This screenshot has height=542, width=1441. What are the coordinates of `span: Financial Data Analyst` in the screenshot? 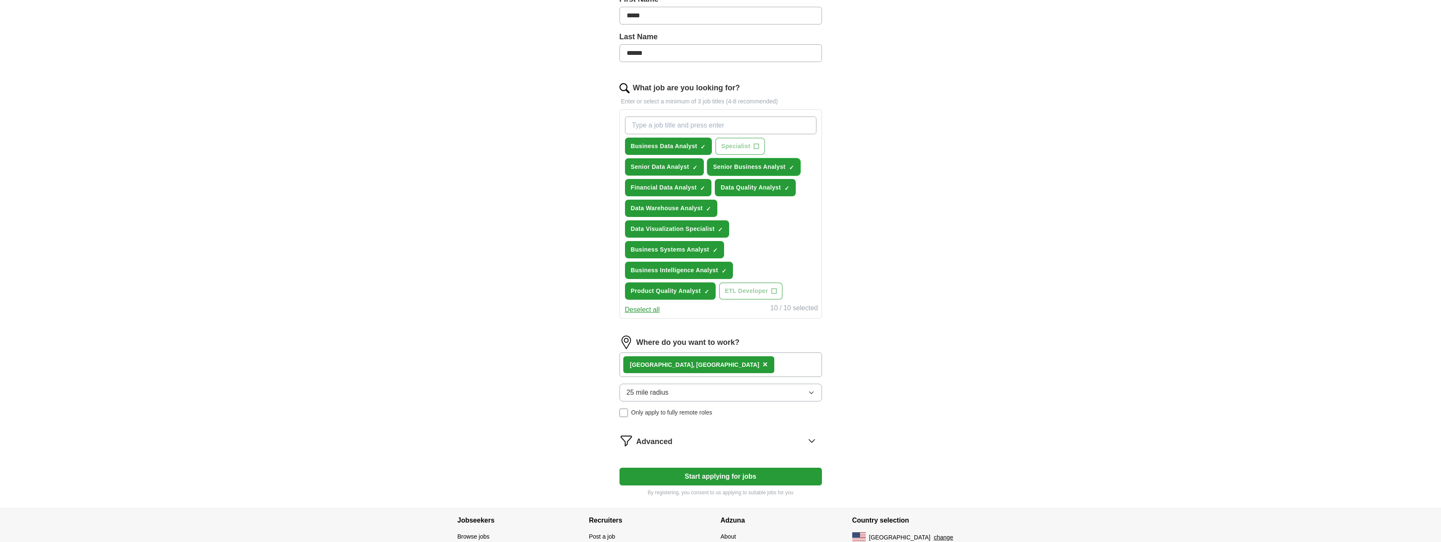 It's located at (664, 187).